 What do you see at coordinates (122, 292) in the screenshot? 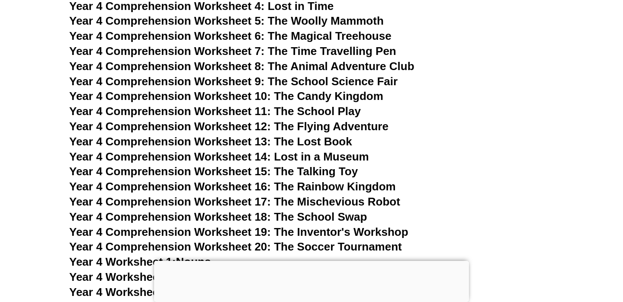
I see `span: Year 4 Worksheet 3:` at bounding box center [122, 292].